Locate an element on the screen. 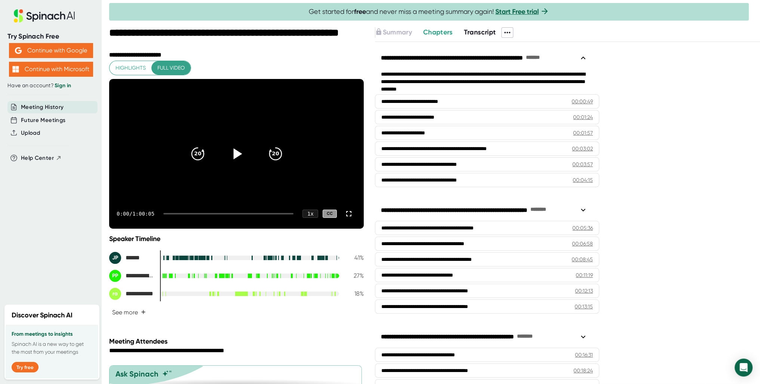 This screenshot has width=760, height=384. div: Try Spinach Free is located at coordinates (51, 36).